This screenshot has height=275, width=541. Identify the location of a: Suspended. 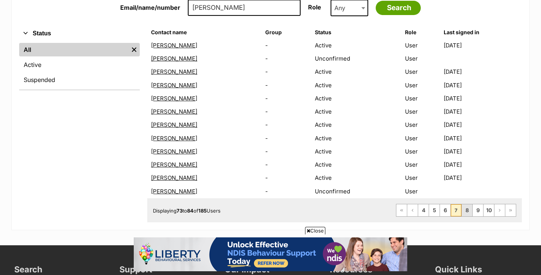
(79, 80).